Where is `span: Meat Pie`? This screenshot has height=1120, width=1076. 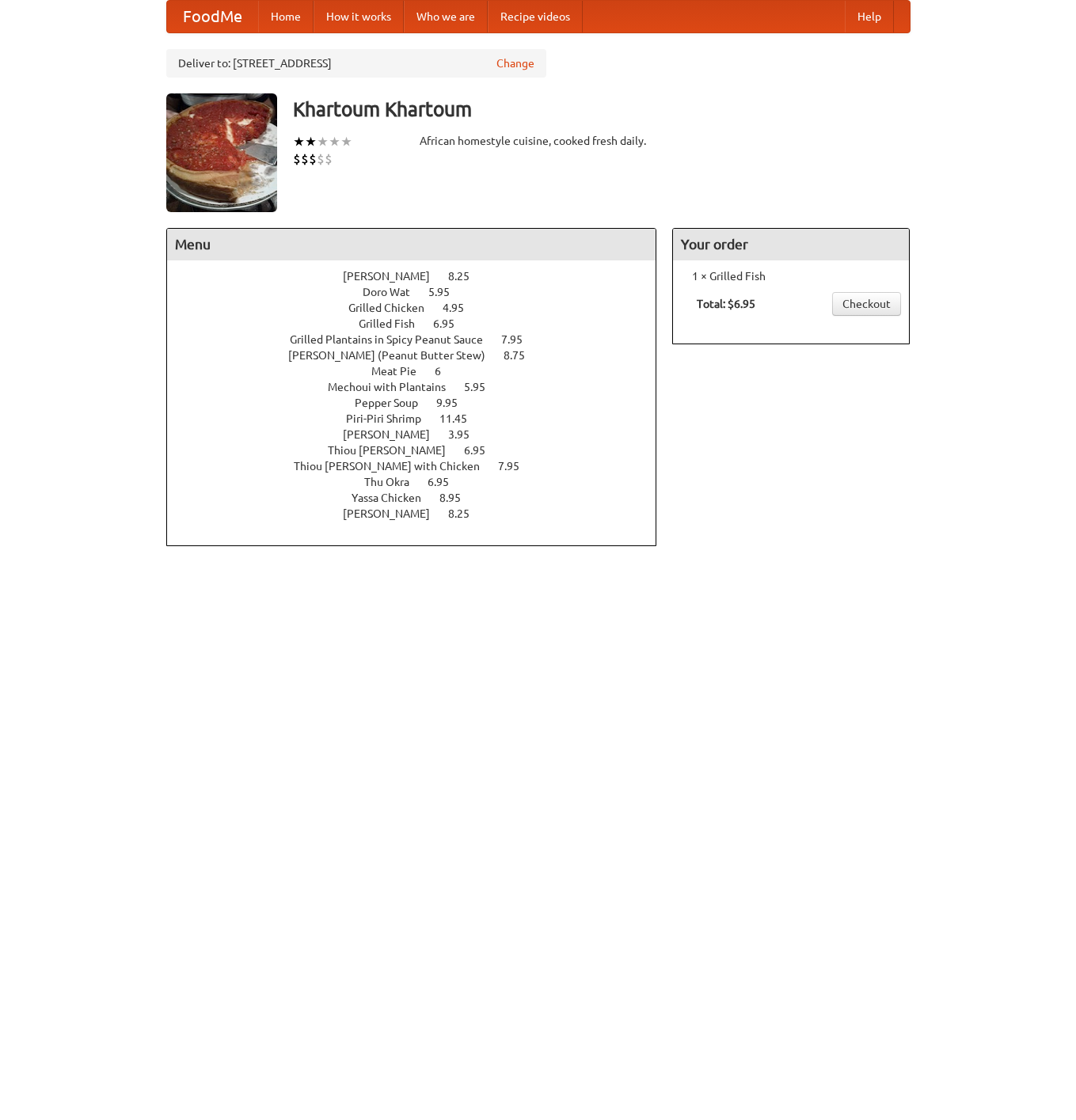
span: Meat Pie is located at coordinates (401, 371).